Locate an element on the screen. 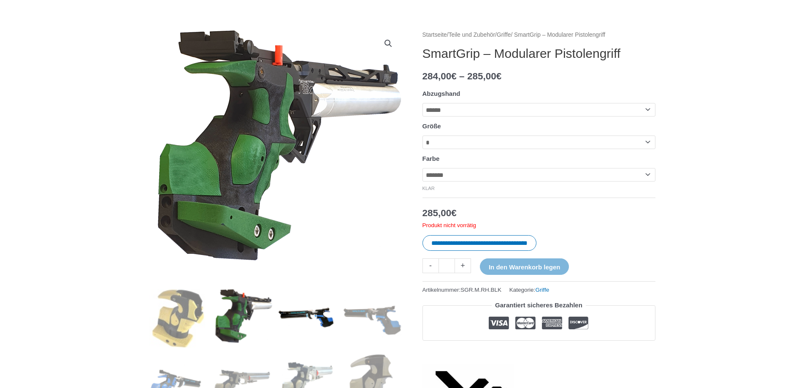 This screenshot has width=804, height=388. input: Produktmenge is located at coordinates (447, 266).